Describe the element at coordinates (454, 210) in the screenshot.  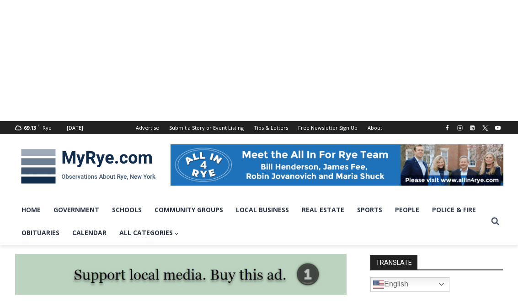
I see `a: Police & Fire` at that location.